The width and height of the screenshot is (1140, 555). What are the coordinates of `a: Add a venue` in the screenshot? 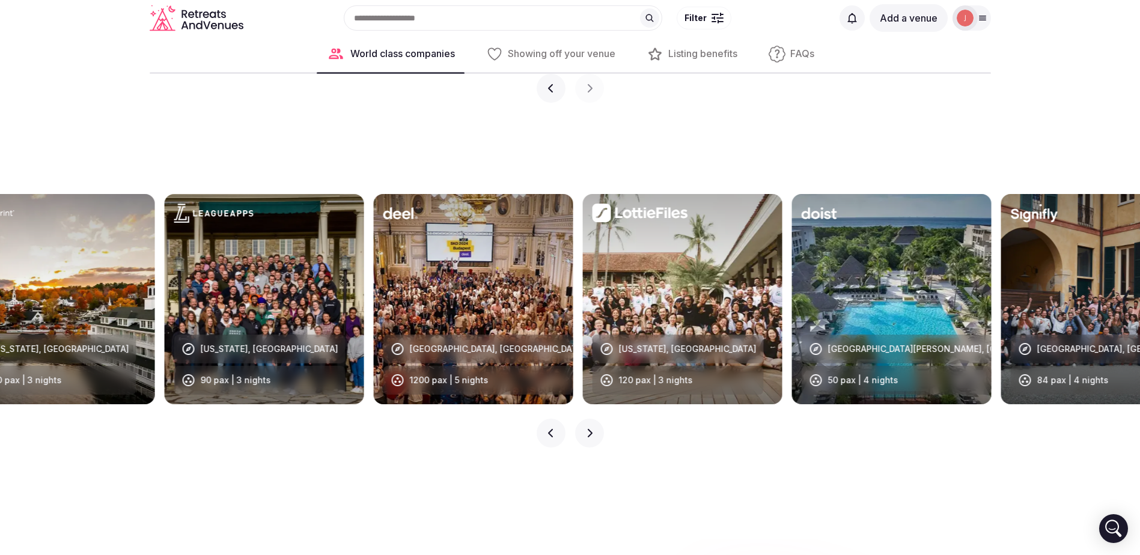 It's located at (908, 18).